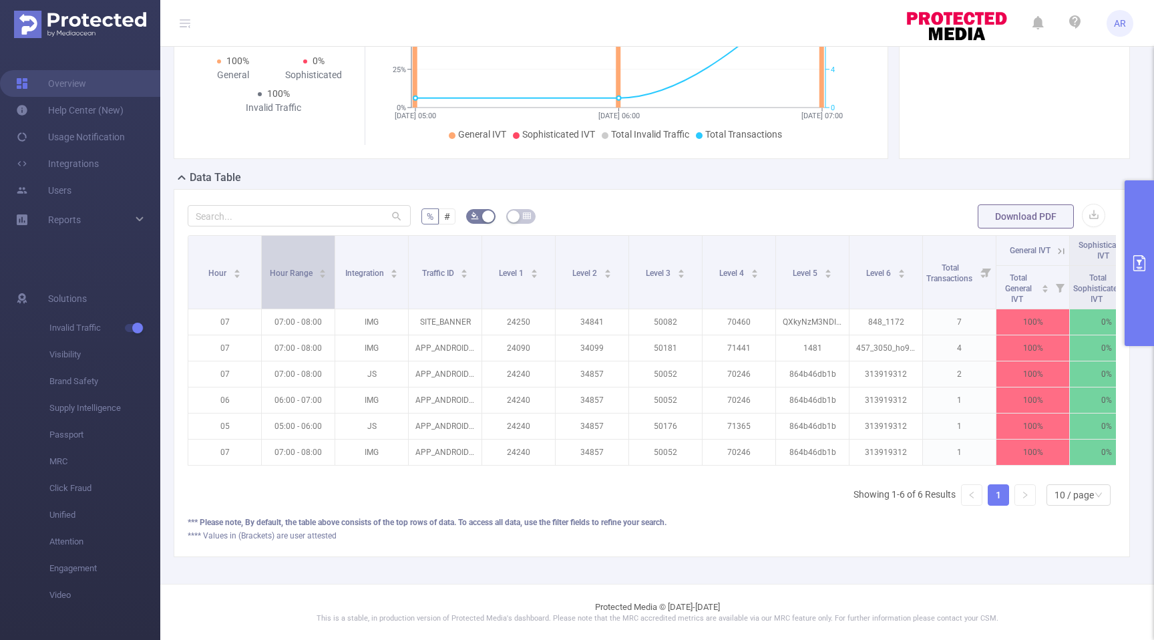 The image size is (1154, 640). What do you see at coordinates (558, 134) in the screenshot?
I see `span: Sophisticated IVT` at bounding box center [558, 134].